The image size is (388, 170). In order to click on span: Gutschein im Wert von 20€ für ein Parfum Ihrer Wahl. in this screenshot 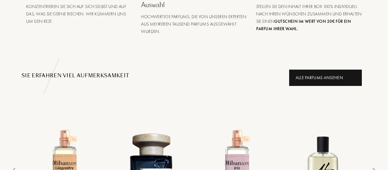, I will do `click(304, 25)`.